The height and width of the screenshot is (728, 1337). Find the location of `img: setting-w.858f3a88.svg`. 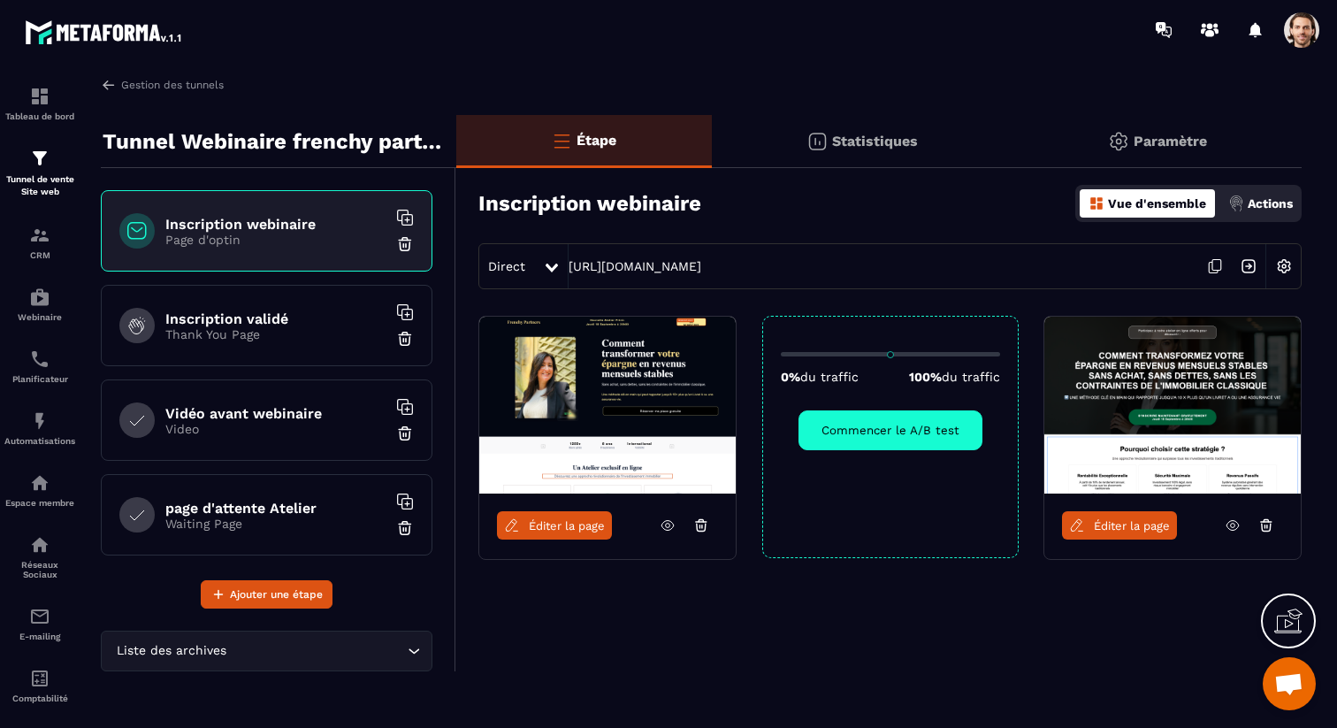

img: setting-w.858f3a88.svg is located at coordinates (1284, 266).